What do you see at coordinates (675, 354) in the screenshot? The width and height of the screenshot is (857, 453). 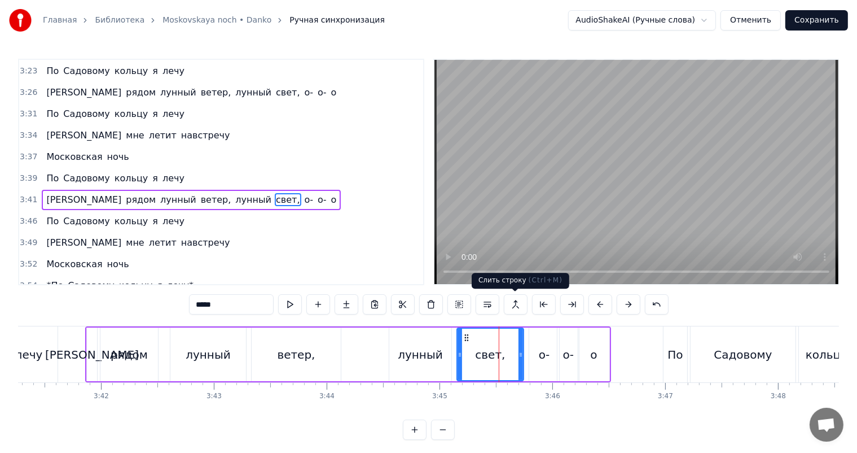 I see `div: По` at bounding box center [675, 354].